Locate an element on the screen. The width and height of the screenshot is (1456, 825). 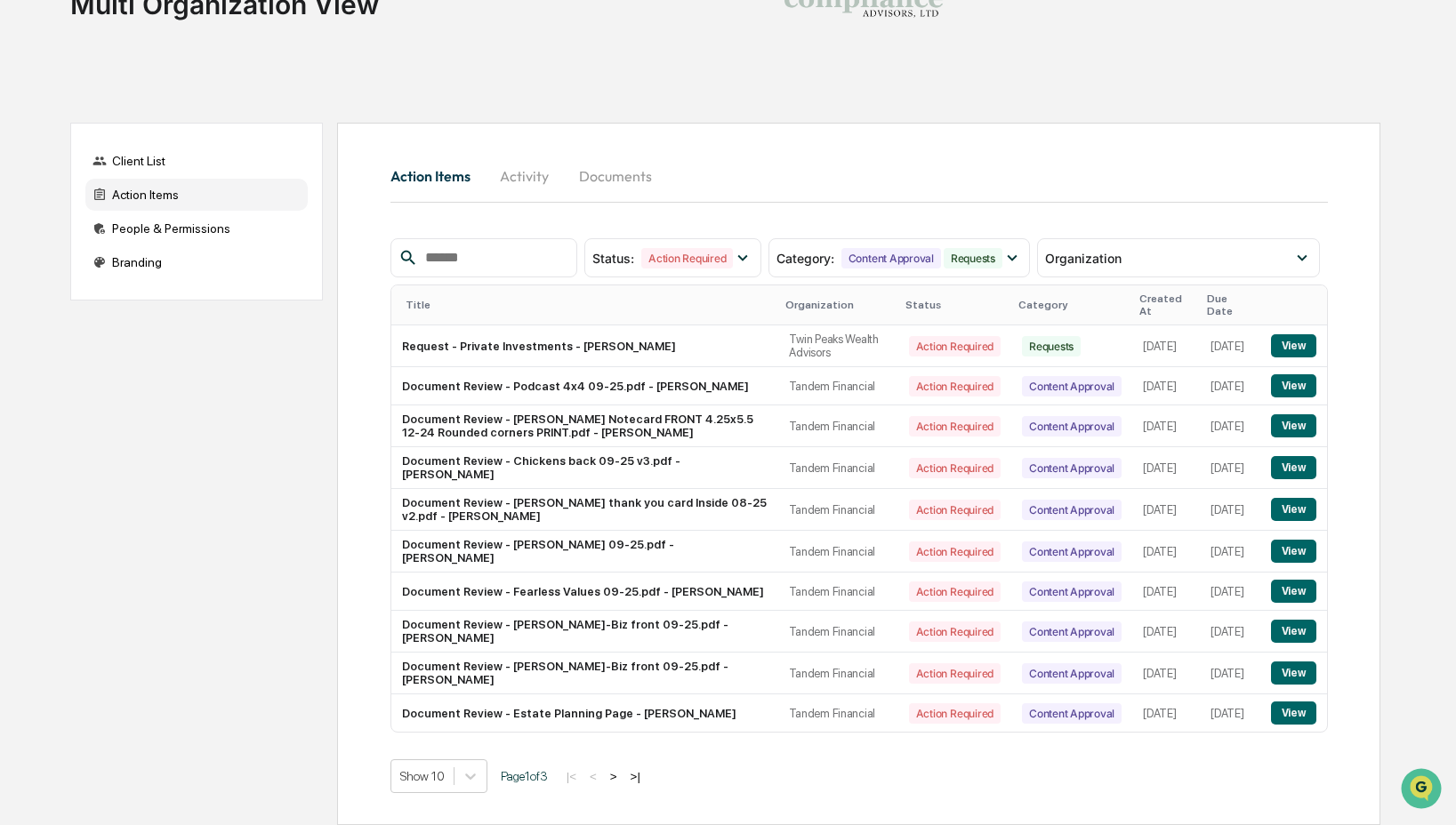
div: Category is located at coordinates (1071, 305).